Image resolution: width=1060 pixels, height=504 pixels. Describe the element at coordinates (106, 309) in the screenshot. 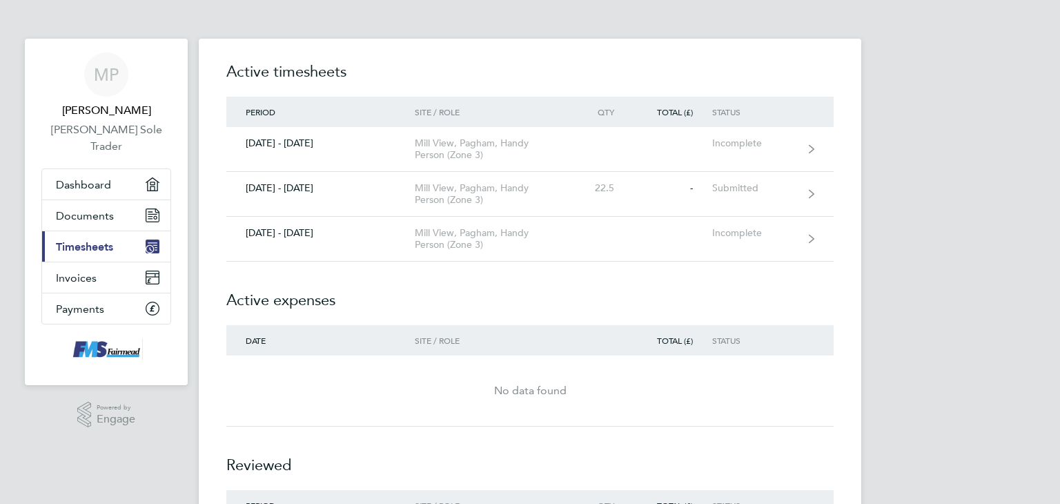

I see `a: Payments` at that location.